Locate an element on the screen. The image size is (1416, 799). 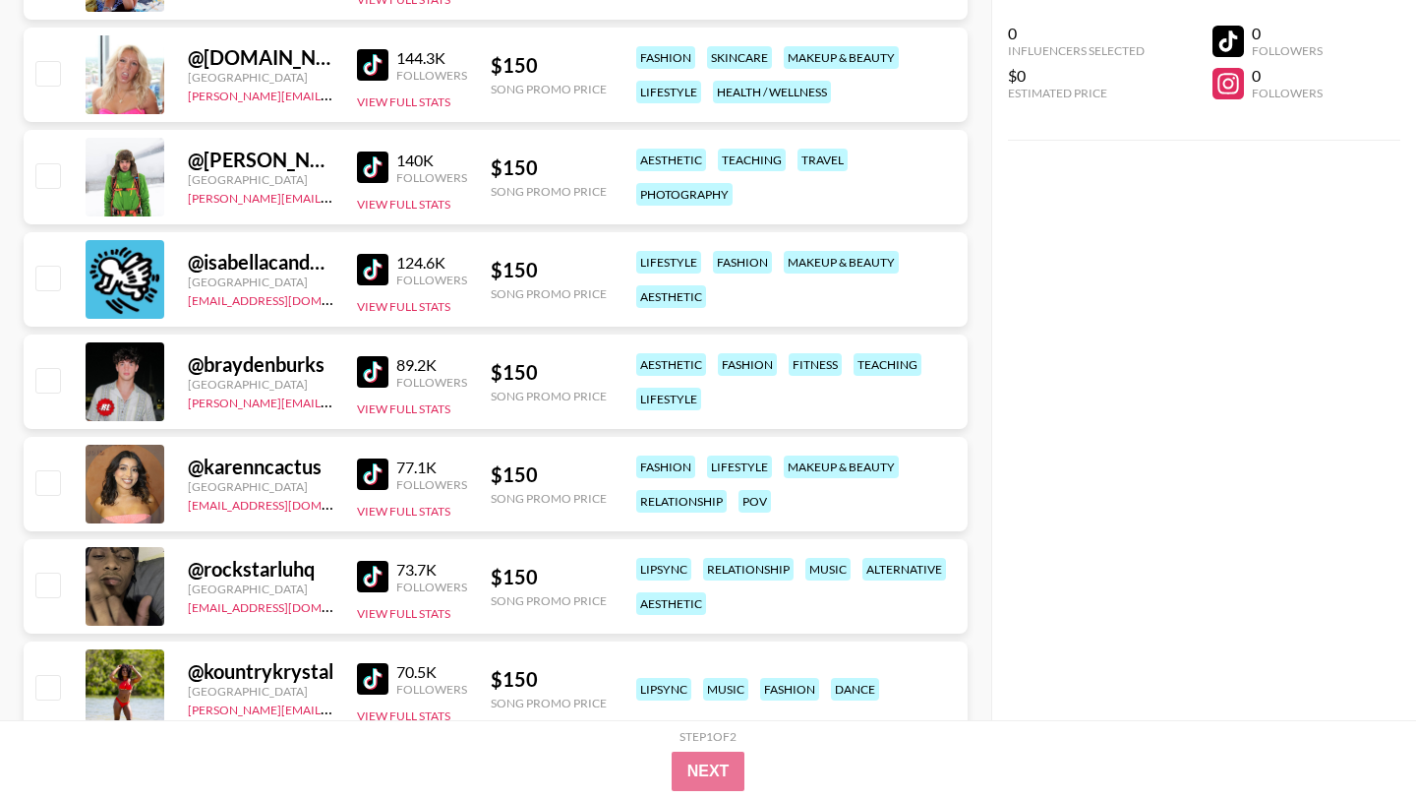
div: 73.7K is located at coordinates (432, 569).